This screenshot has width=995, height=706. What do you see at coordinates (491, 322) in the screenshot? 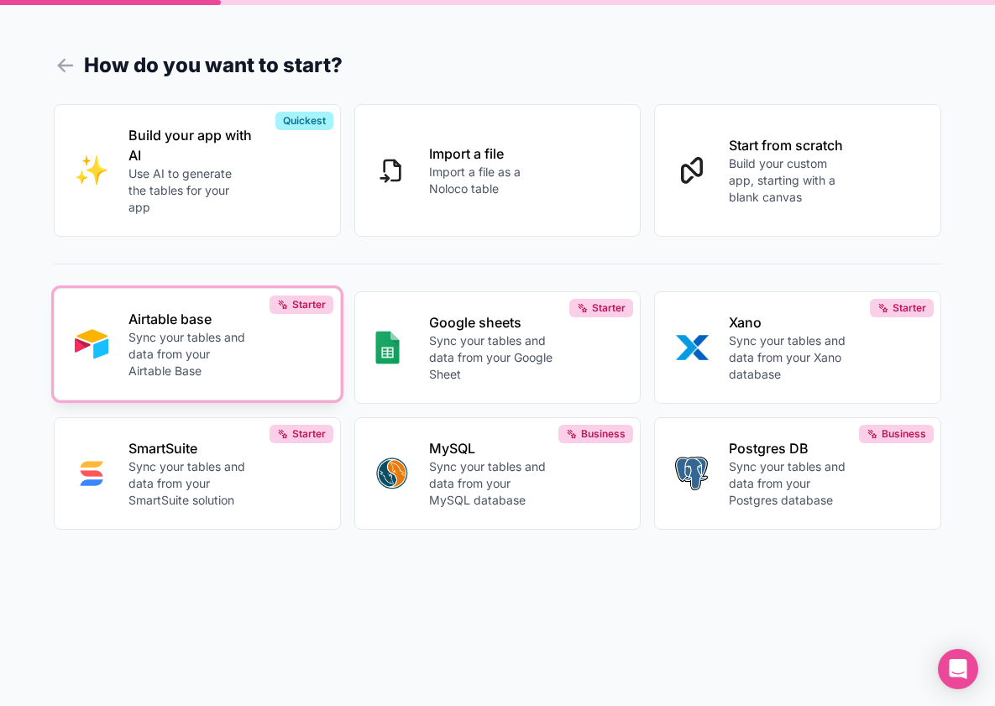
I see `p: Google sheets` at bounding box center [491, 322].